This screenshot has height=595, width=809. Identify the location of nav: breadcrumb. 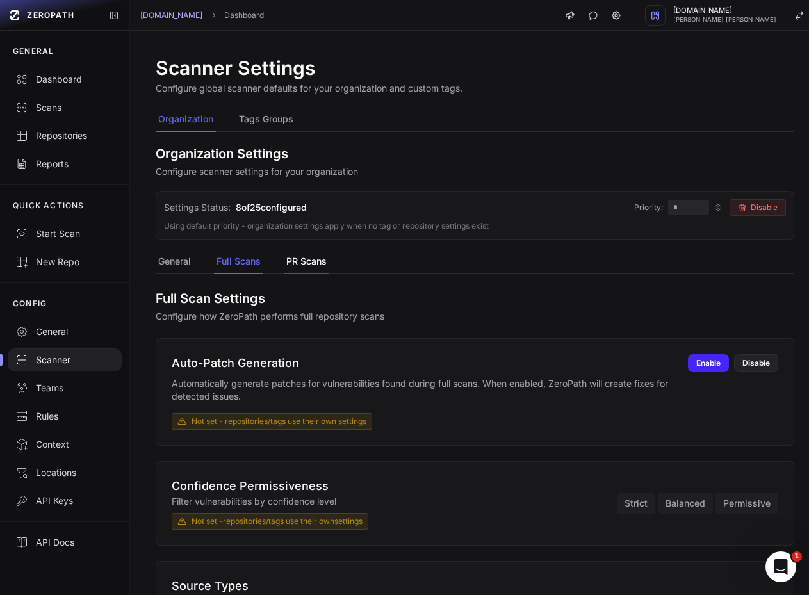
(202, 15).